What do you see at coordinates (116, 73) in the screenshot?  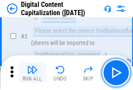 I see `img: Main button` at bounding box center [116, 73].